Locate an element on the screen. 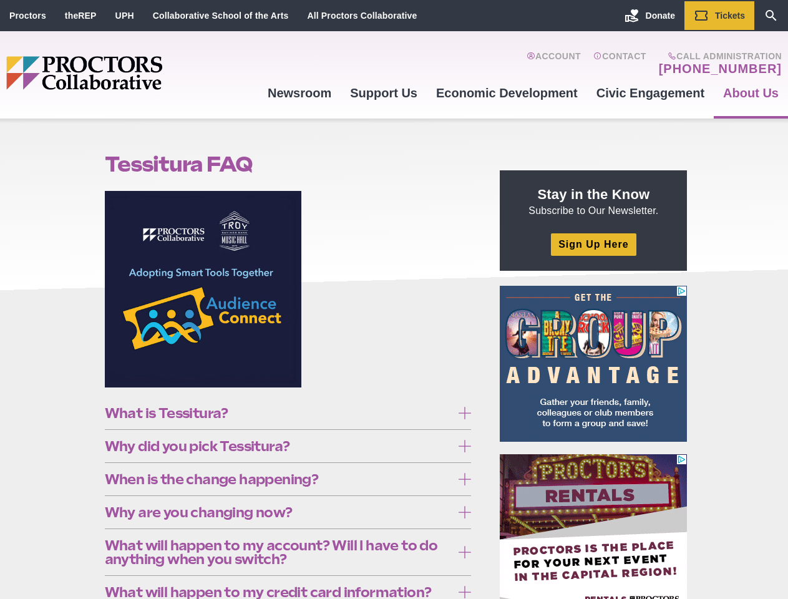 This screenshot has width=788, height=599. a: Proctors is located at coordinates (27, 16).